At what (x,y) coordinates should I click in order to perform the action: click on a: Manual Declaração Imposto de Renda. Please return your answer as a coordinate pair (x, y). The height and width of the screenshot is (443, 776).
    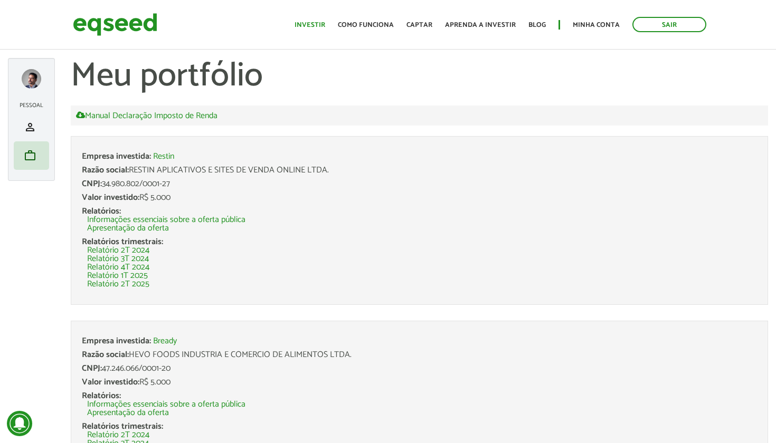
    Looking at the image, I should click on (147, 116).